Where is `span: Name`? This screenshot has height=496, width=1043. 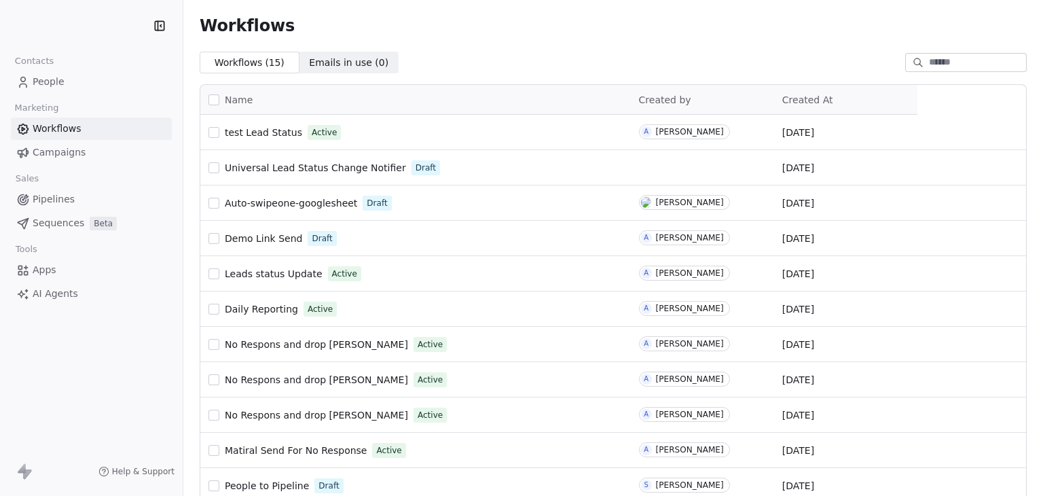
span: Name is located at coordinates (238, 100).